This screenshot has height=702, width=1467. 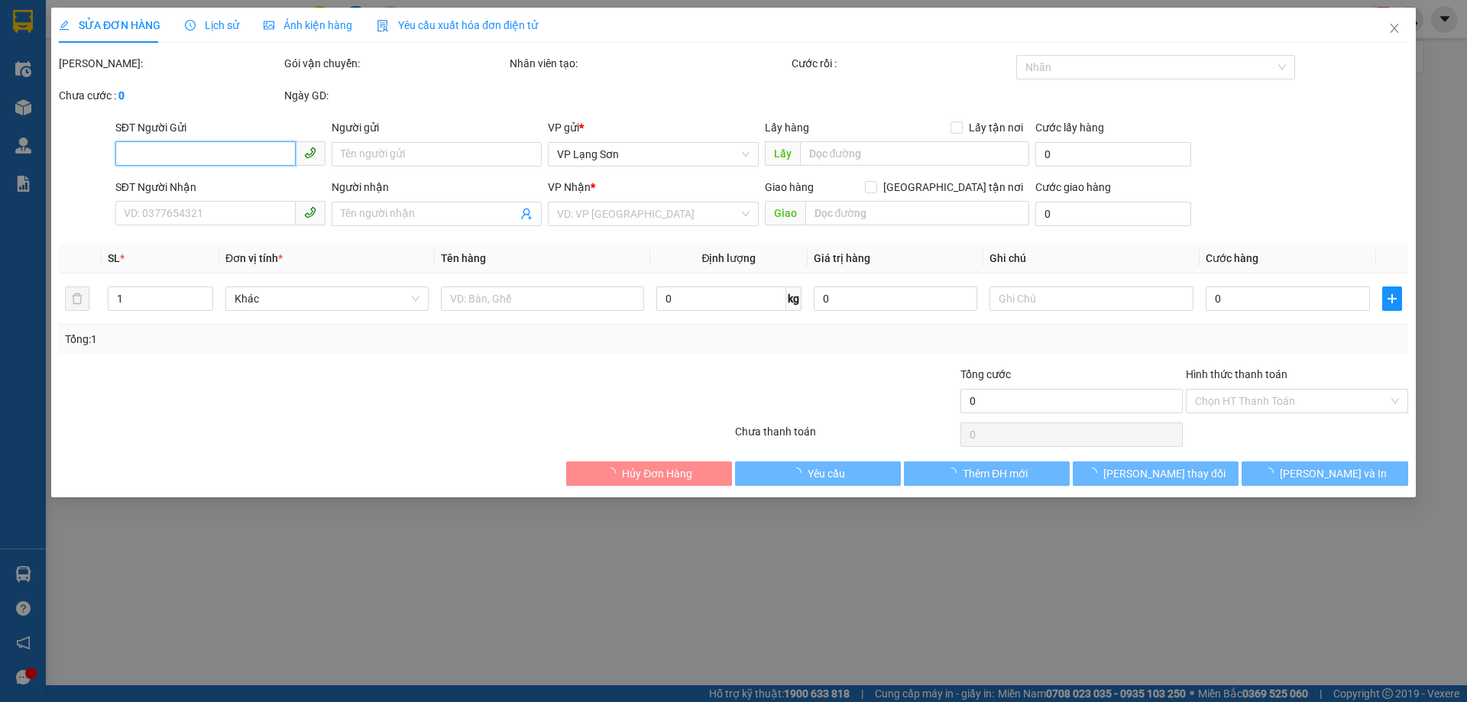 What do you see at coordinates (570, 187) in the screenshot?
I see `span: VP Nhận` at bounding box center [570, 187].